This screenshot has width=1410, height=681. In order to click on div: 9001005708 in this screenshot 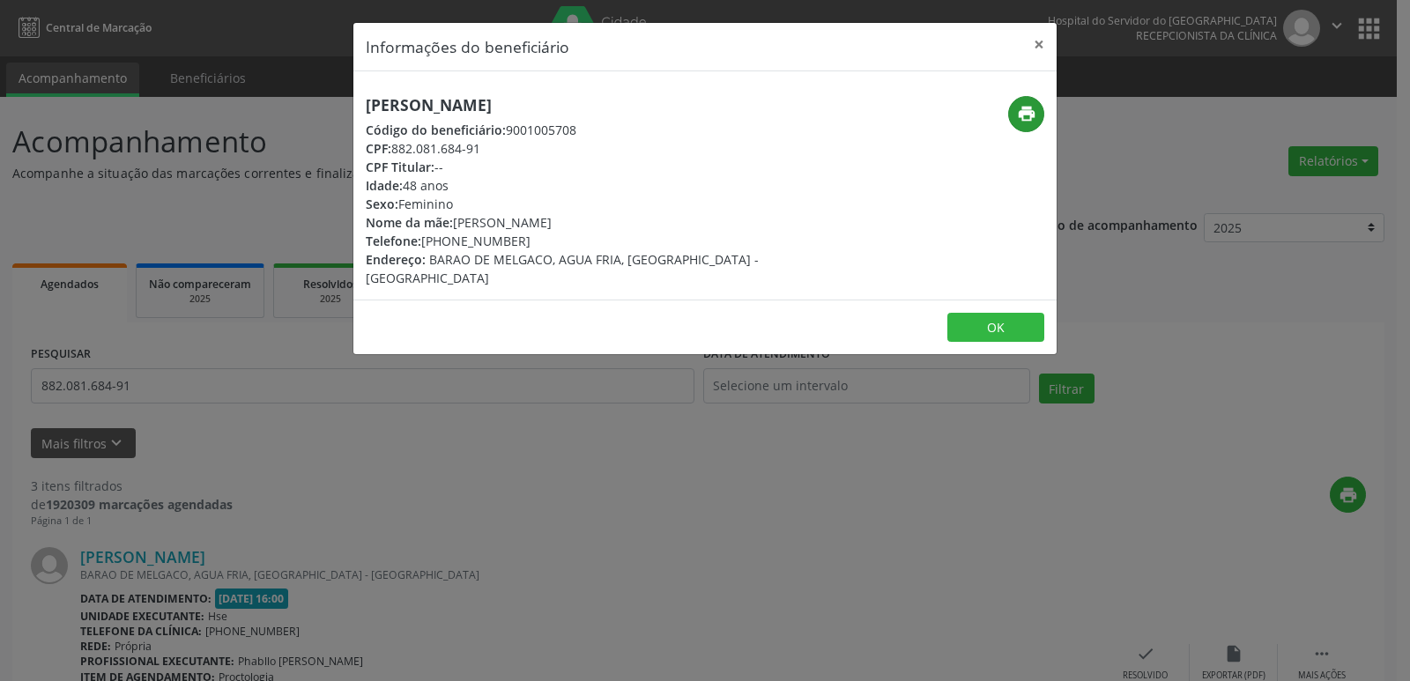, I will do `click(588, 130)`.